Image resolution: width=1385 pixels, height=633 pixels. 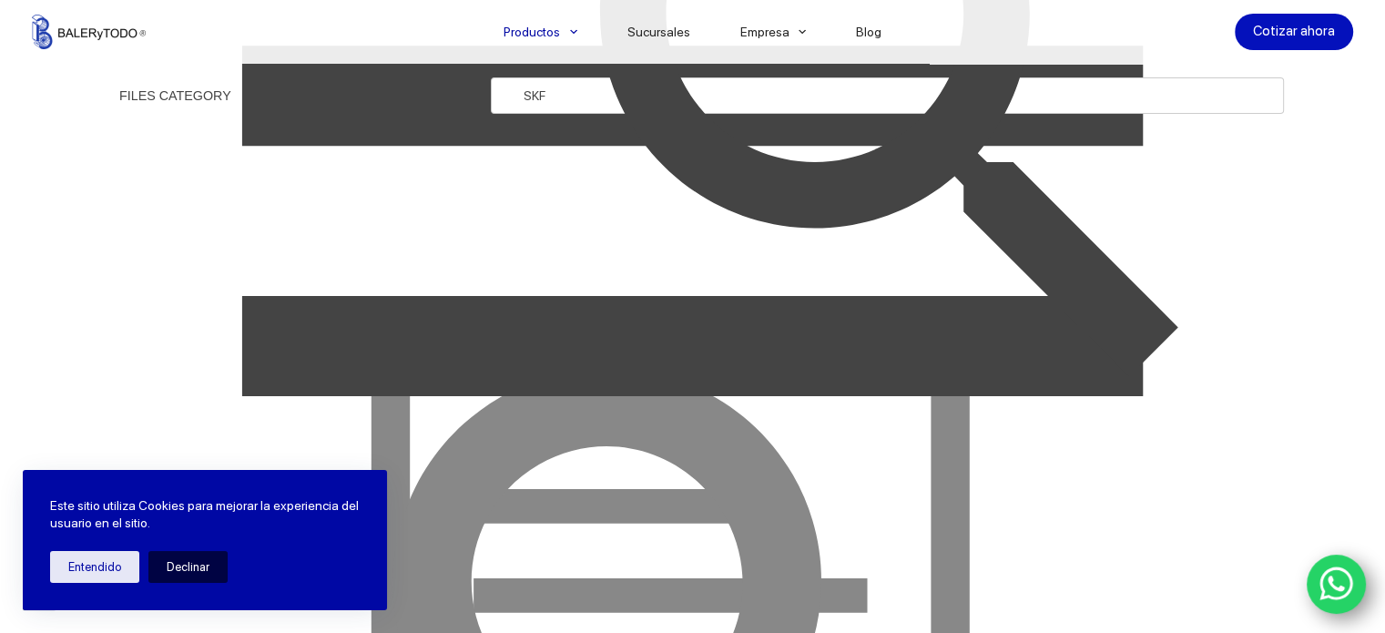 What do you see at coordinates (95, 566) in the screenshot?
I see `button: Entendido` at bounding box center [95, 566].